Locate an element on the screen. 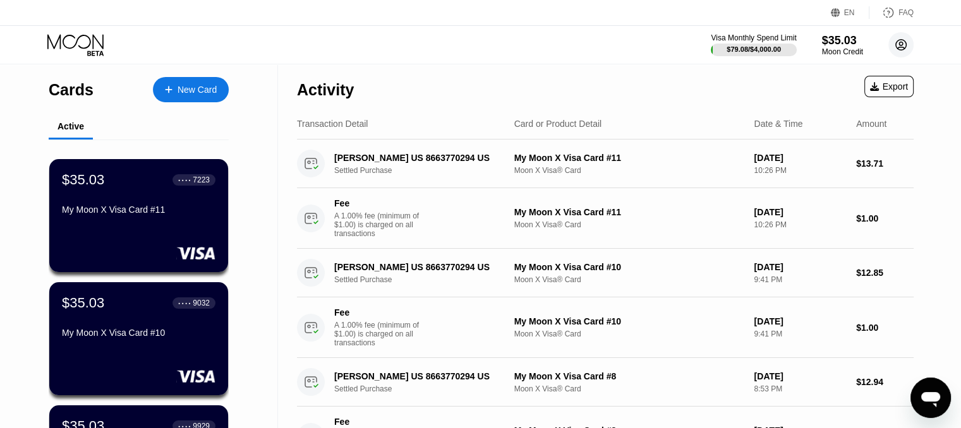 This screenshot has width=961, height=428. div: $12.94 is located at coordinates (885, 382).